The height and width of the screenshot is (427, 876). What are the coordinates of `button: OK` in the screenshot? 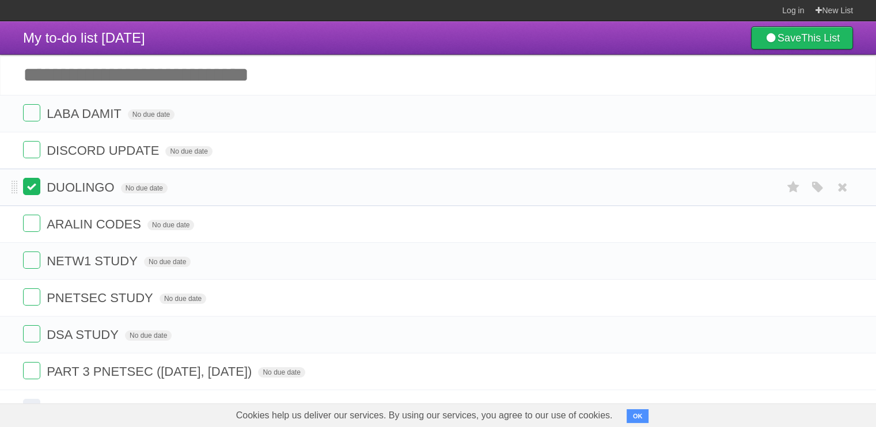 It's located at (637, 416).